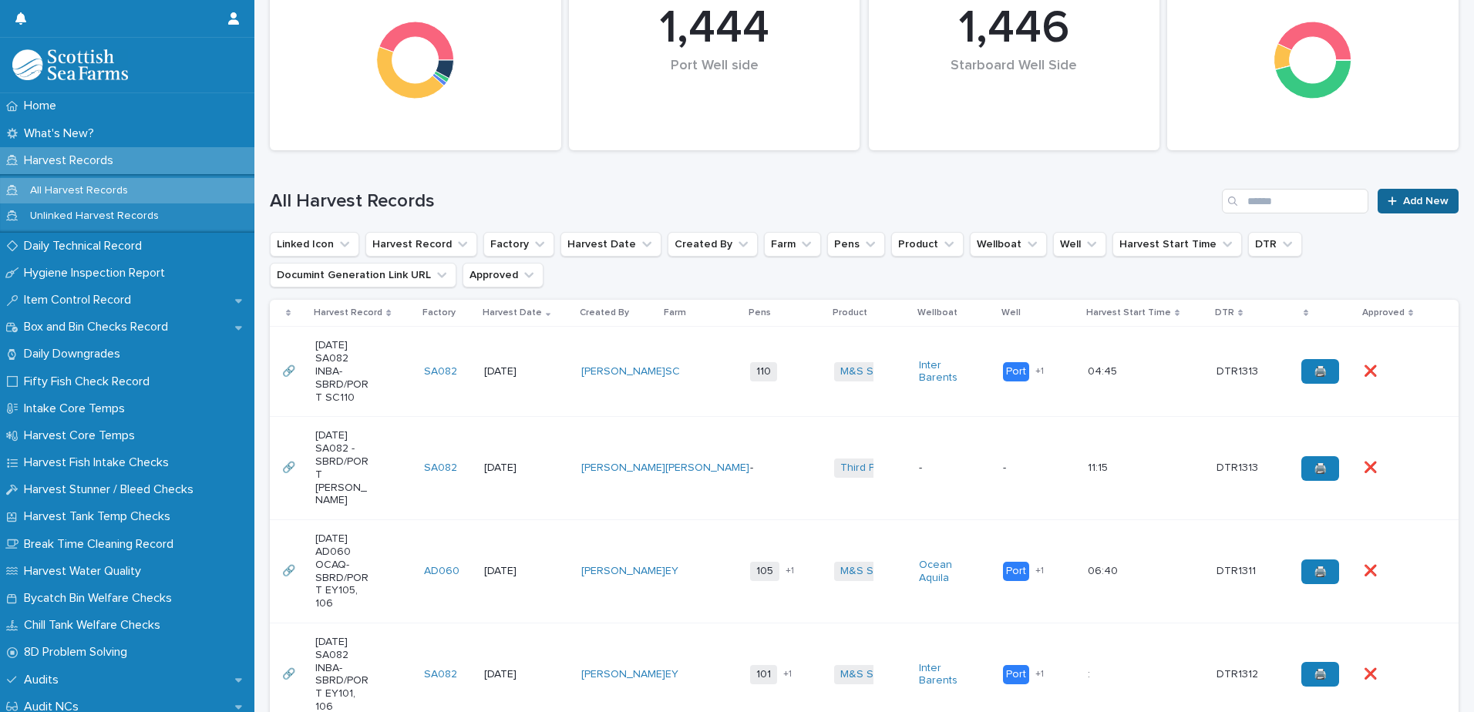  Describe the element at coordinates (1295, 201) in the screenshot. I see `div: Search` at that location.